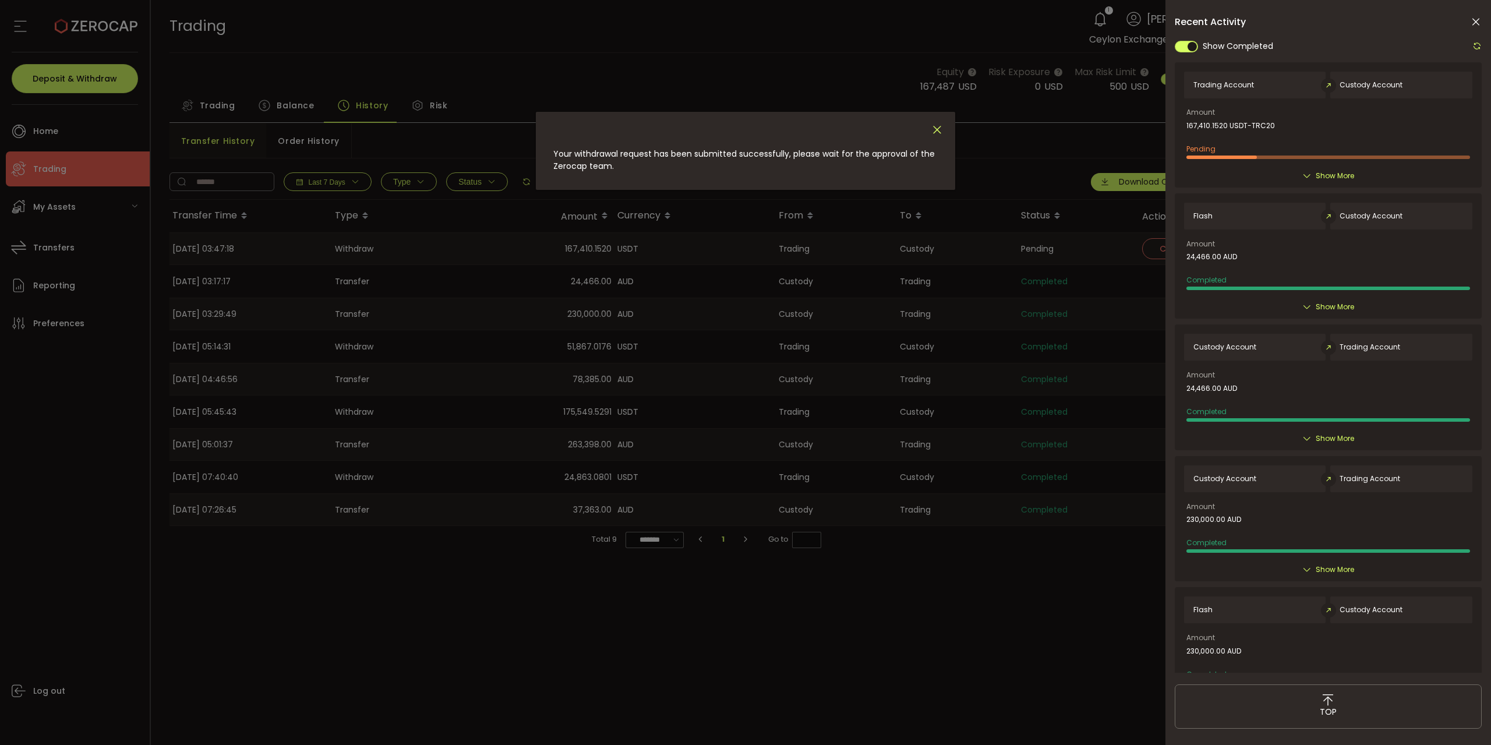  I want to click on div: Chat Widget, so click(1462, 717).